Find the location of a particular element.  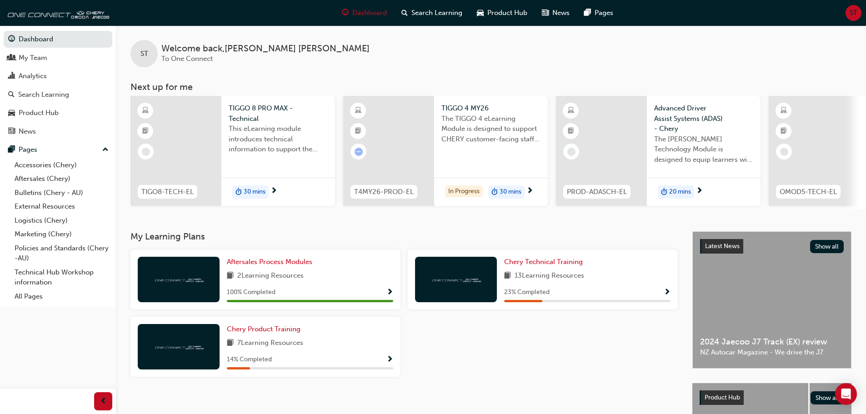

a: car-iconProduct Hub is located at coordinates (502, 13).